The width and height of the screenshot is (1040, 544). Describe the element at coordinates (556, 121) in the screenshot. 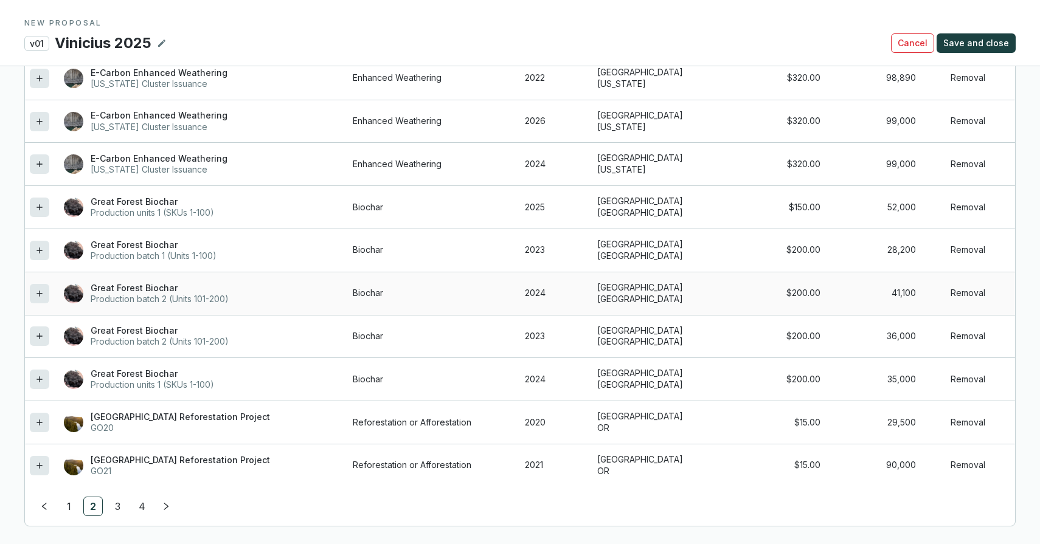

I see `td: 2026` at that location.